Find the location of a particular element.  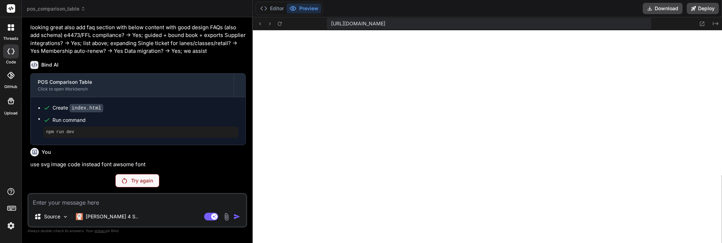

label: threads is located at coordinates (11, 38).